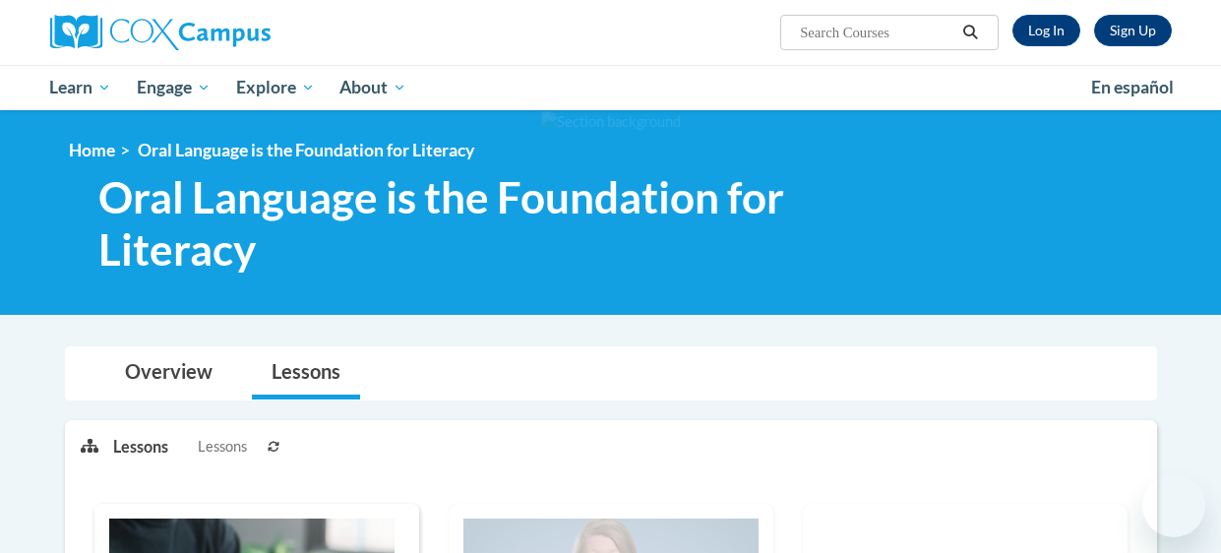  I want to click on div: Main menu, so click(611, 88).